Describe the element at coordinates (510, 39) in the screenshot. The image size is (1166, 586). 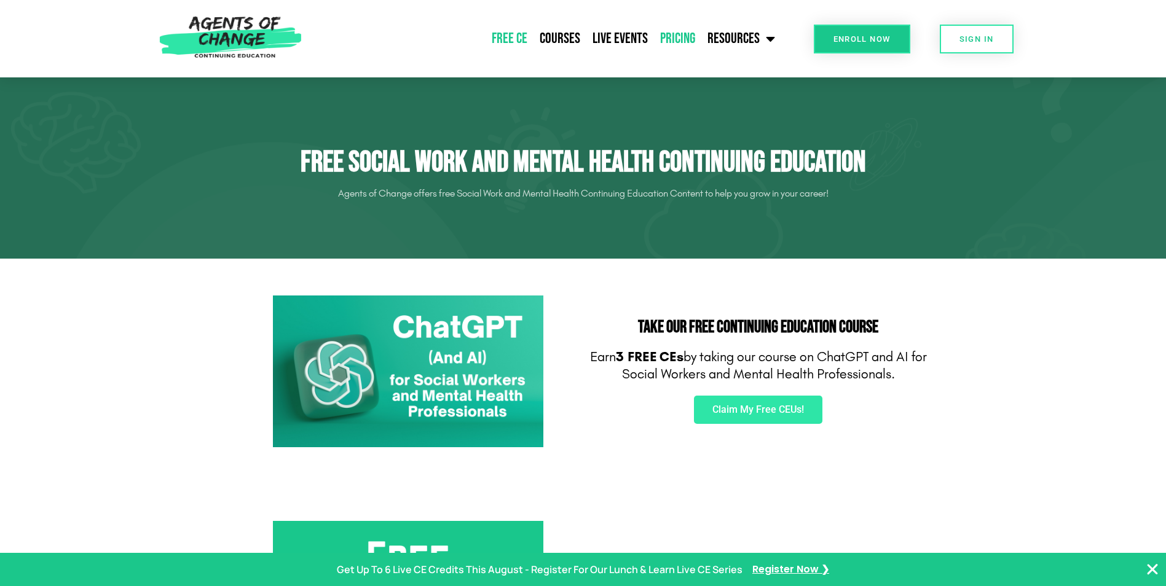
I see `a: Free CE` at that location.